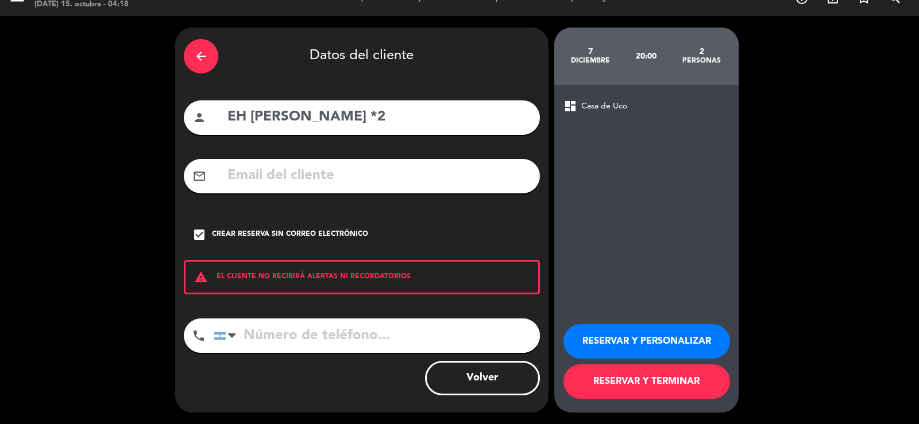 The width and height of the screenshot is (919, 424). I want to click on button: Volver, so click(482, 378).